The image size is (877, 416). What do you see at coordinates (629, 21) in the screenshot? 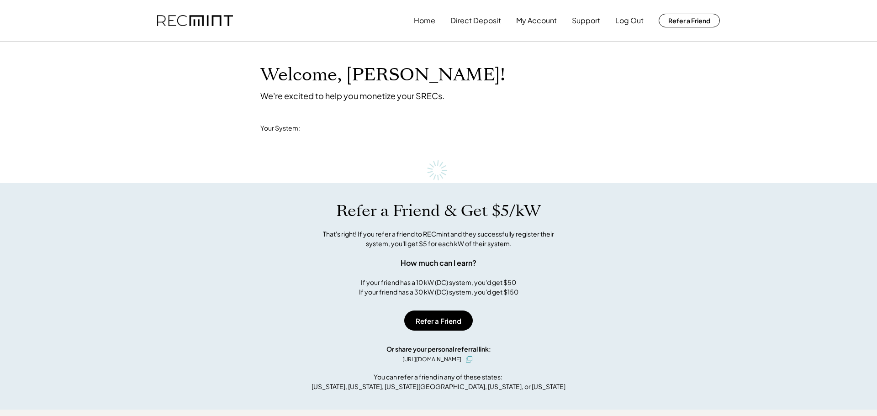
I see `button: Log Out` at bounding box center [629, 21].